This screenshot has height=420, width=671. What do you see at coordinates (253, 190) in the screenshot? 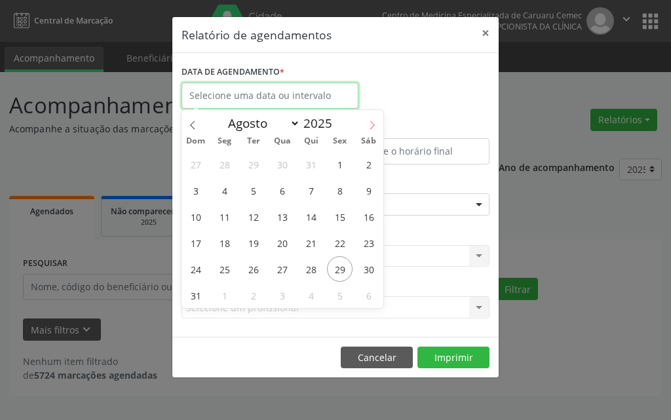
I see `span: Agosto 5, 2025` at bounding box center [253, 190].